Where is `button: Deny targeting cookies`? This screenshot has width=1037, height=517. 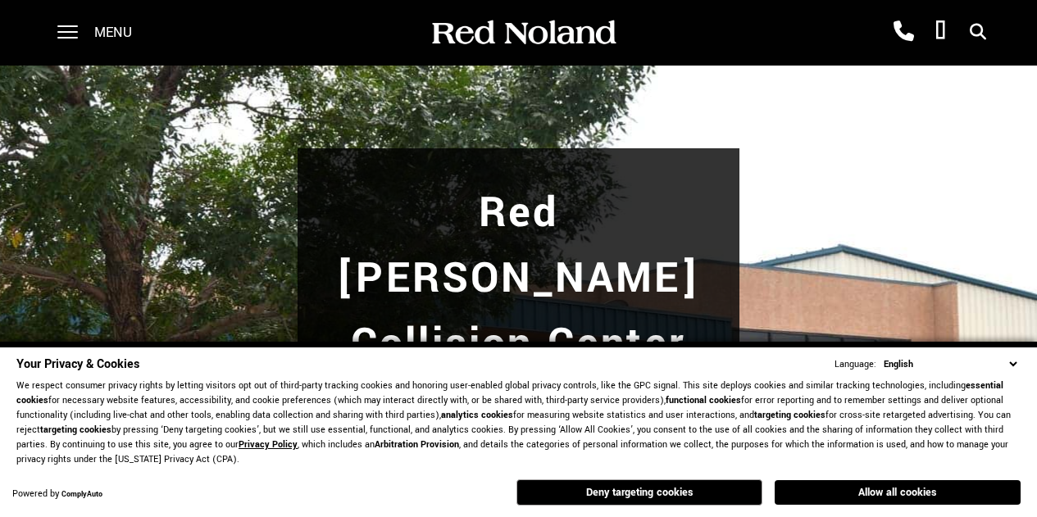 button: Deny targeting cookies is located at coordinates (640, 493).